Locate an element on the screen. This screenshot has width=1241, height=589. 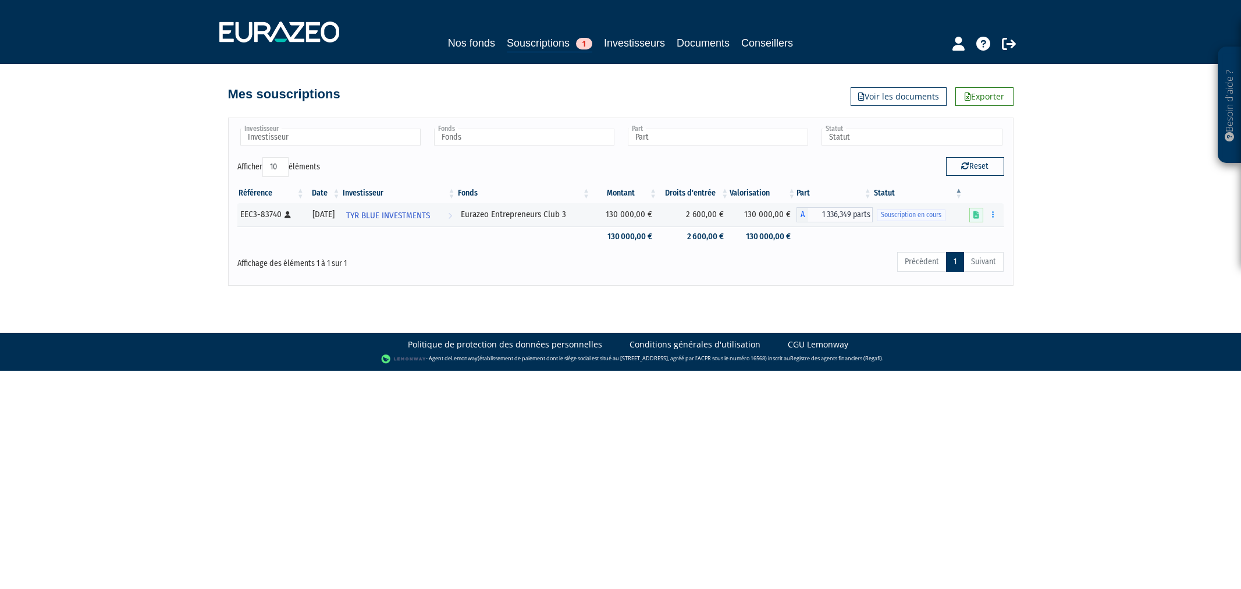
div: A - Eurazeo Entrepreneurs Club 3 is located at coordinates (835, 215).